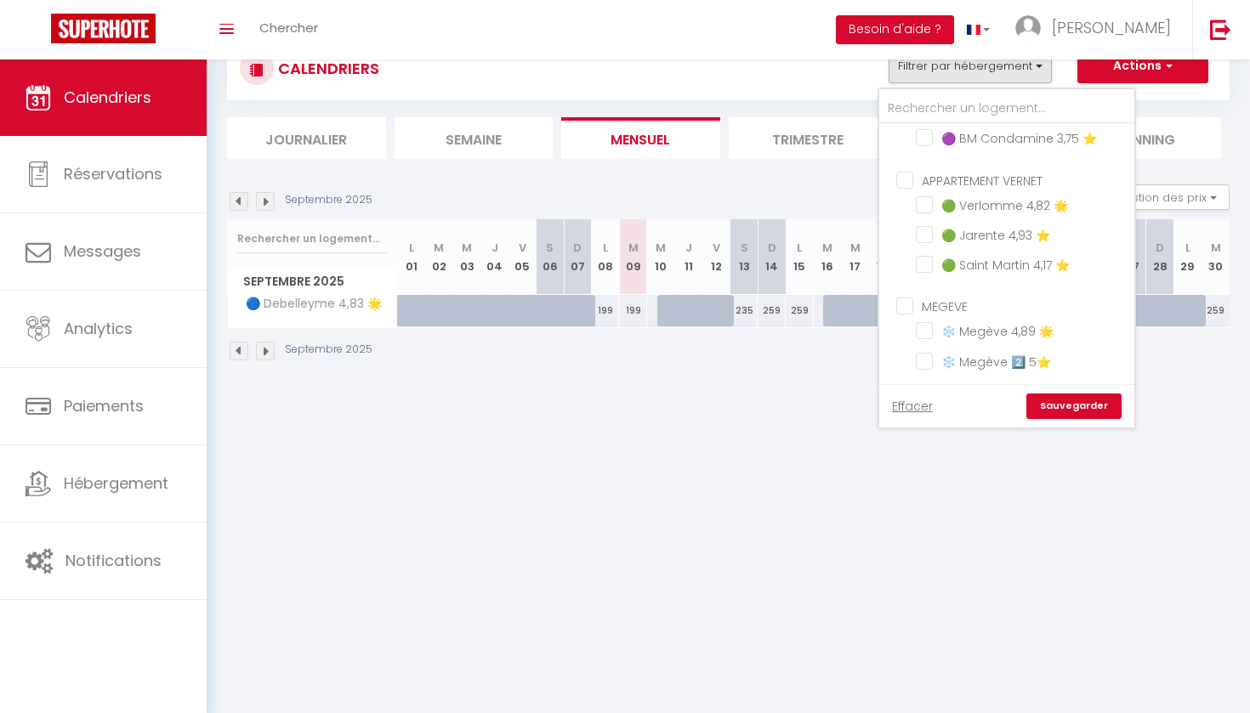 The image size is (1250, 713). Describe the element at coordinates (744, 257) in the screenshot. I see `th: 13` at that location.